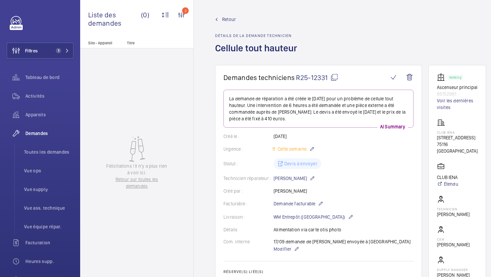 This screenshot has height=277, width=491. Describe the element at coordinates (294, 204) in the screenshot. I see `span: Demande facturable` at that location.